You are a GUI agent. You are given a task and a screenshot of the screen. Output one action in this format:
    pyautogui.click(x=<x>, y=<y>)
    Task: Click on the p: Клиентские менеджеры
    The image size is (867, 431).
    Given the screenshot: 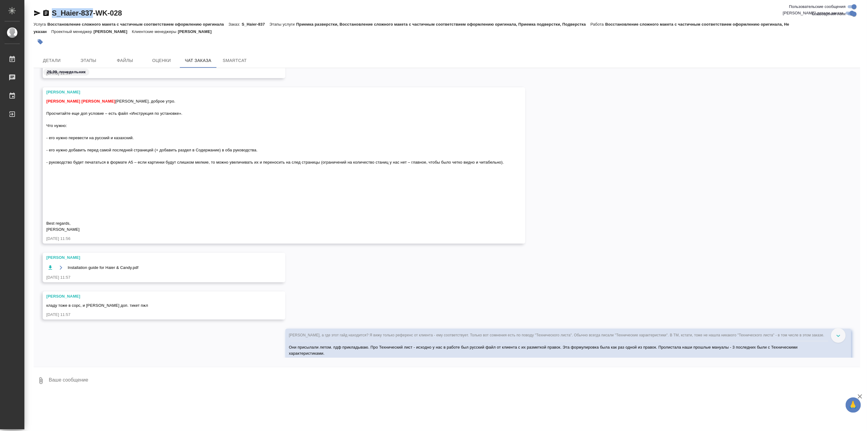 What is the action you would take?
    pyautogui.click(x=155, y=31)
    